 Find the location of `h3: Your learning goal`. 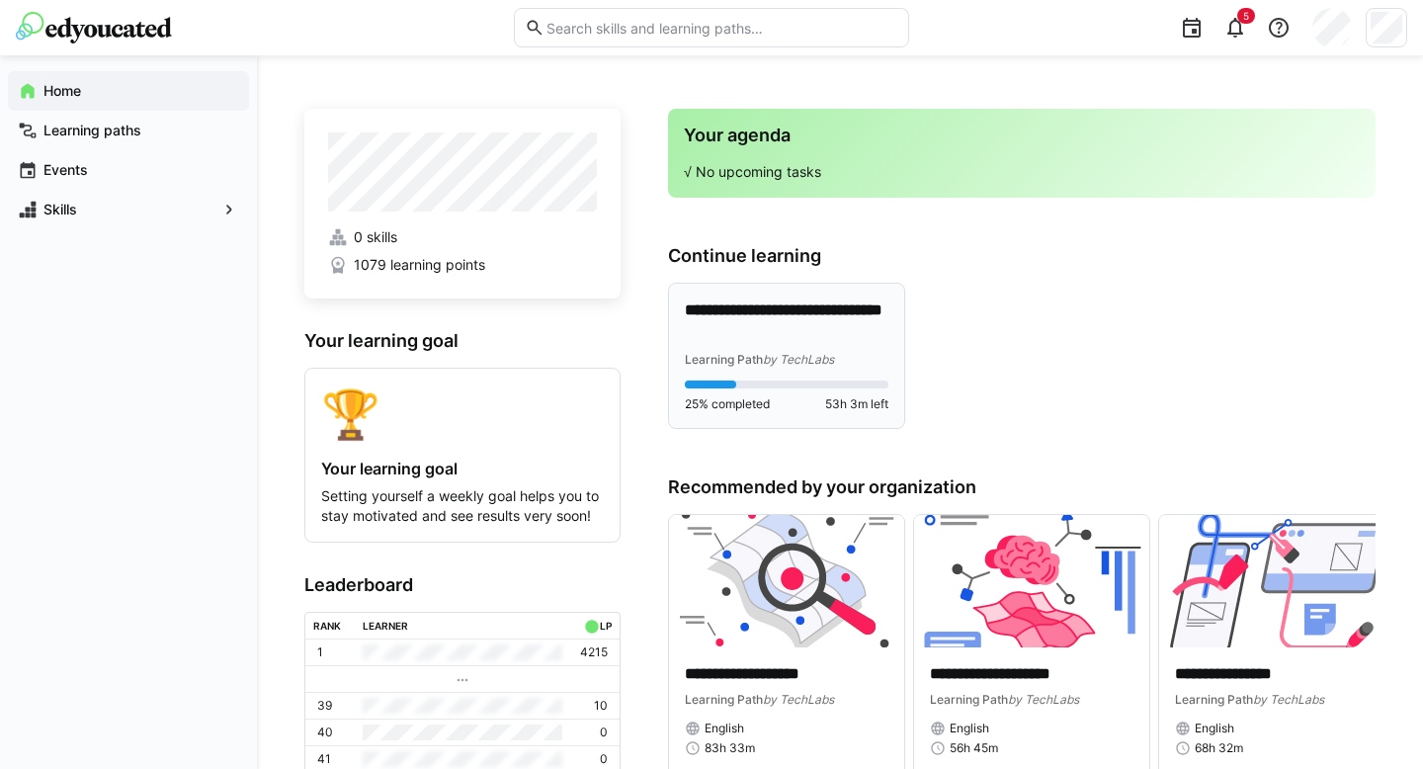

h3: Your learning goal is located at coordinates (463, 341).